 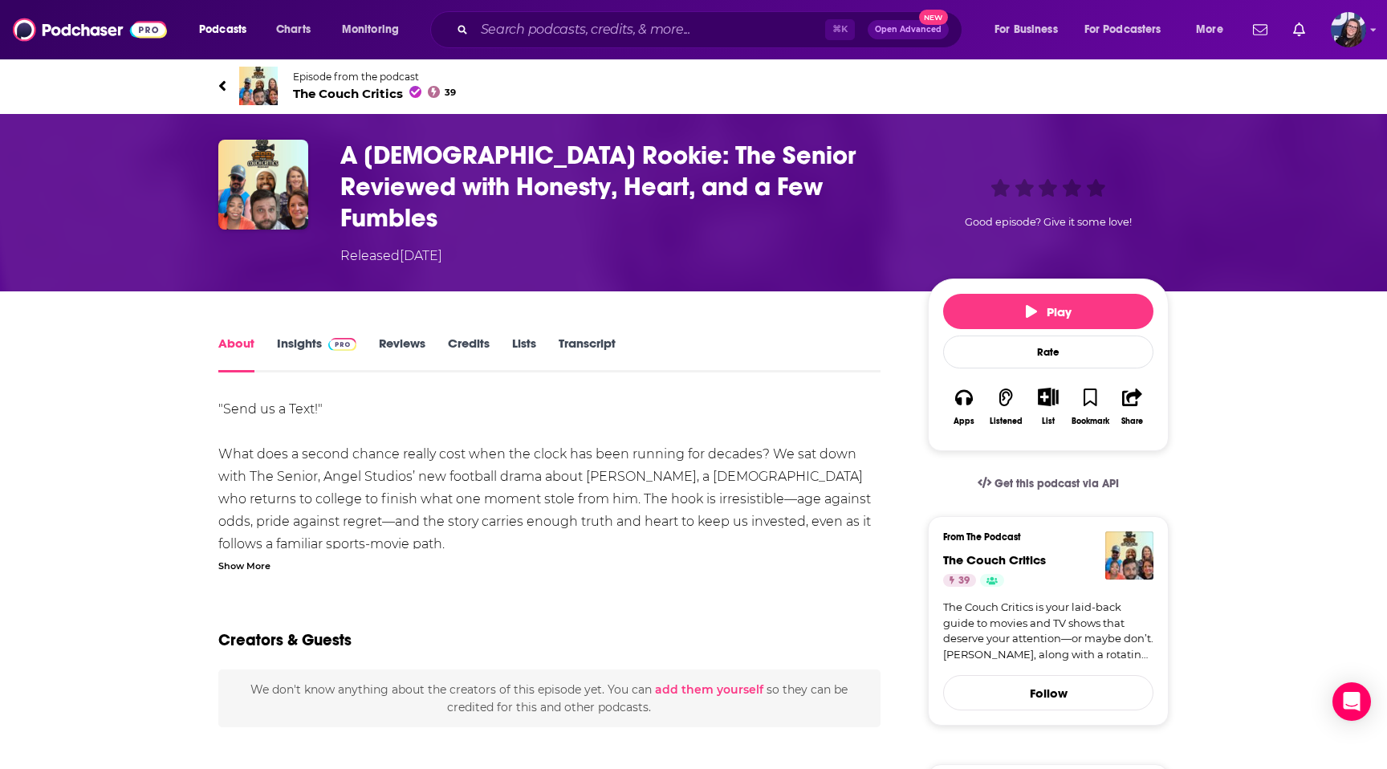 I want to click on span: New, so click(x=934, y=17).